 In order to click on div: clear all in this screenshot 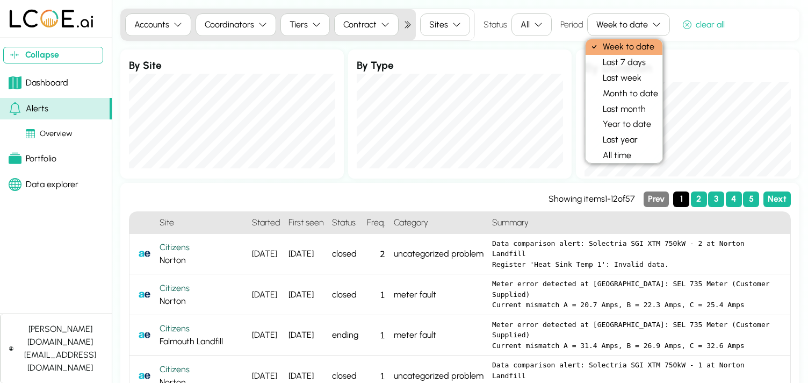, I will do `click(704, 25)`.